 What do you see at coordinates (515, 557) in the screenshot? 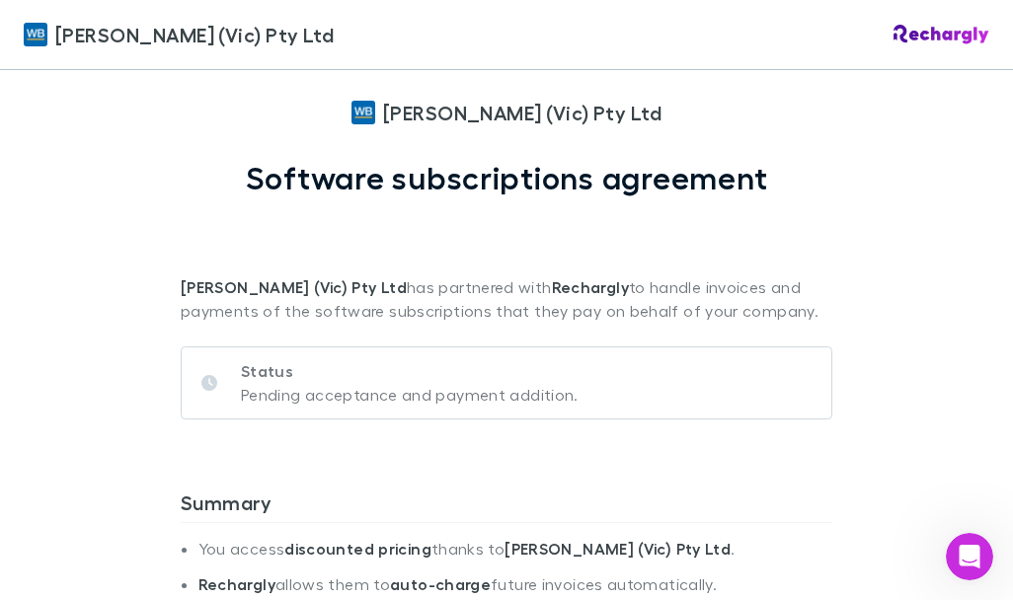
I see `li: You access thanks to .` at bounding box center [515, 557].